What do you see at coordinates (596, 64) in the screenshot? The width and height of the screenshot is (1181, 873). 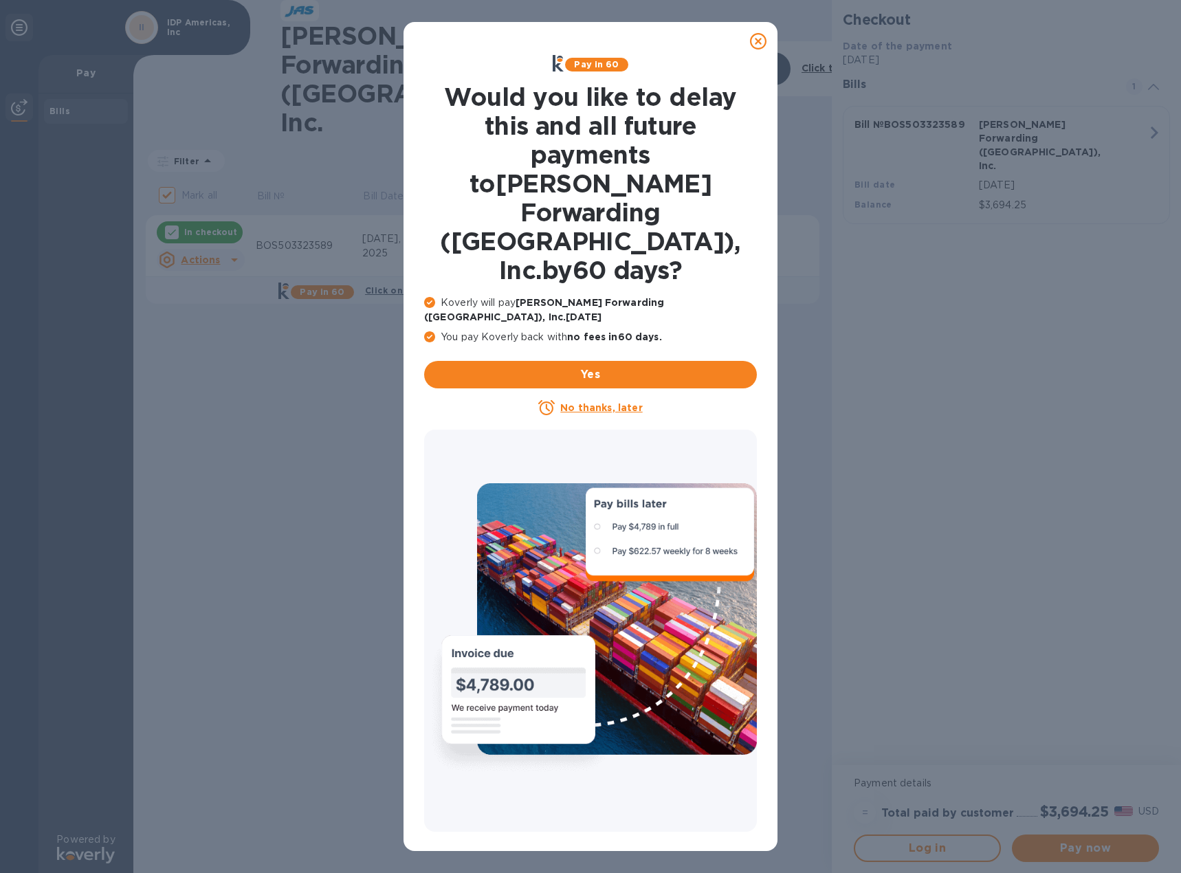 I see `b: Pay in 60` at bounding box center [596, 64].